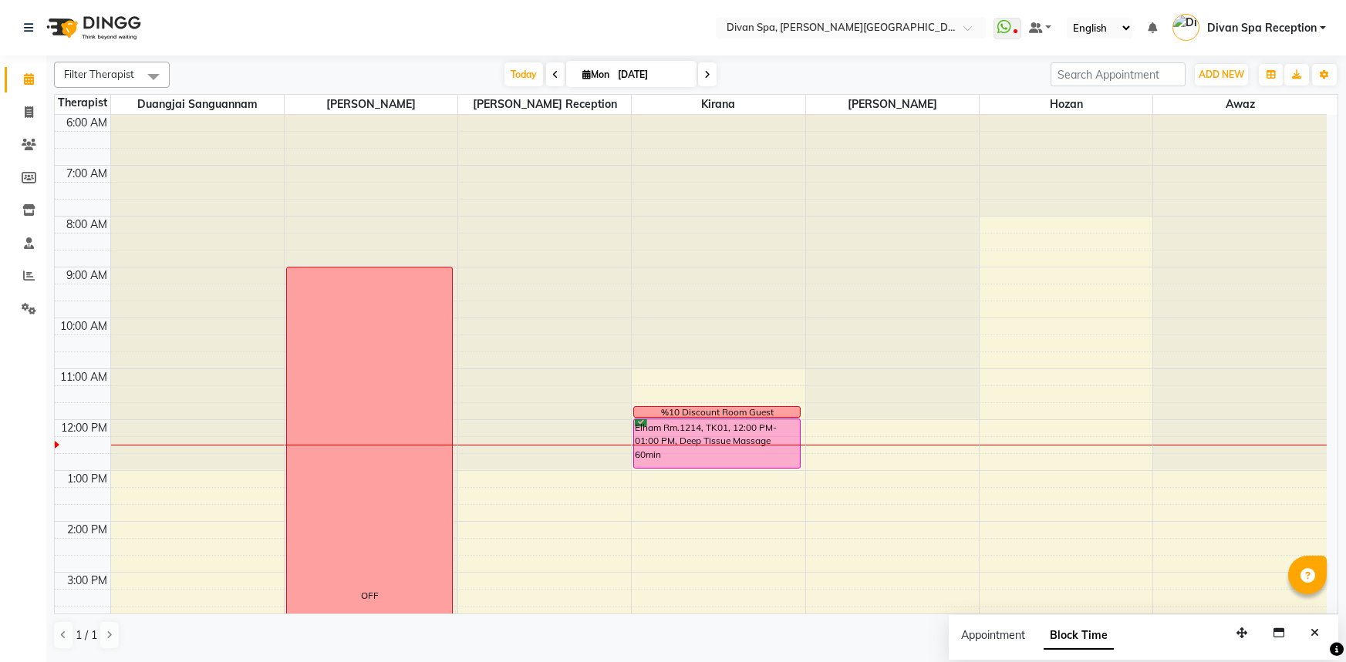  Describe the element at coordinates (86, 635) in the screenshot. I see `span: 1 / 1` at that location.